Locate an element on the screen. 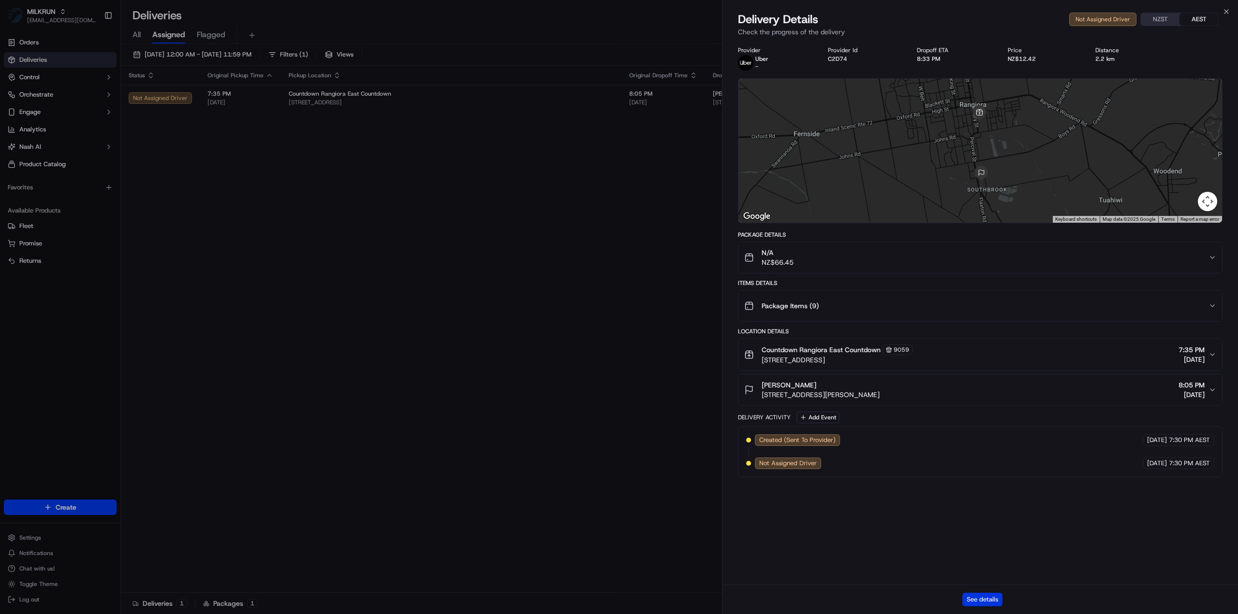 The image size is (1238, 614). span: N/A is located at coordinates (777, 253).